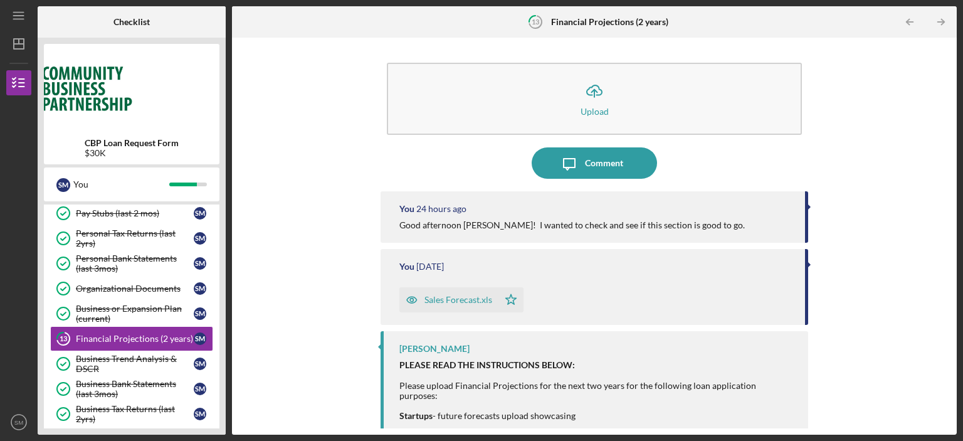 The width and height of the screenshot is (963, 441). Describe the element at coordinates (594, 98) in the screenshot. I see `button: Upload` at that location.